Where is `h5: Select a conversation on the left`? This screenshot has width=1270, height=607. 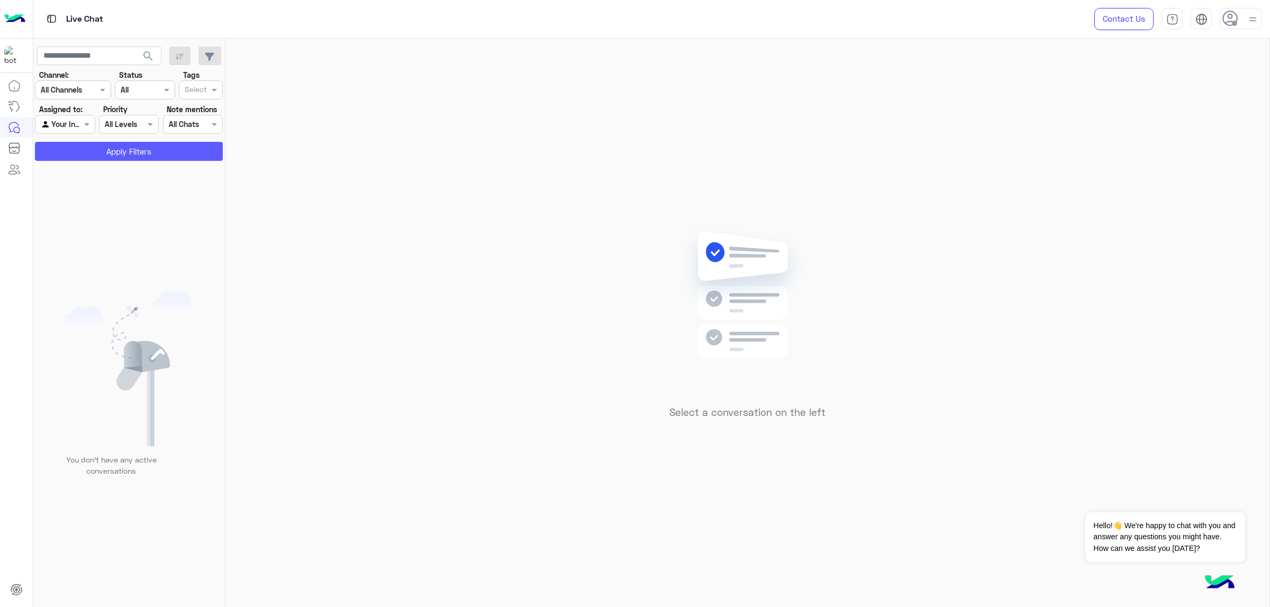 h5: Select a conversation on the left is located at coordinates (747, 412).